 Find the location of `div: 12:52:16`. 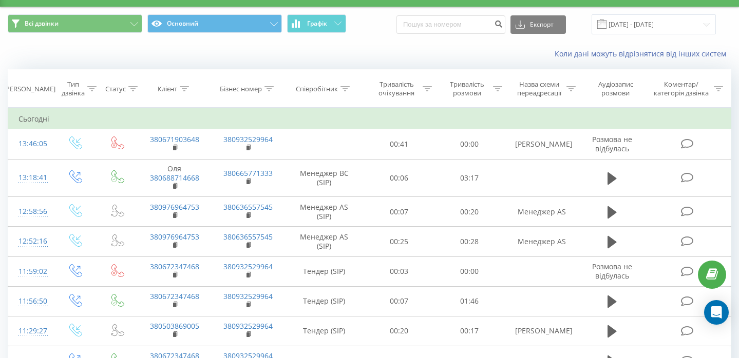

div: 12:52:16 is located at coordinates (30, 241).